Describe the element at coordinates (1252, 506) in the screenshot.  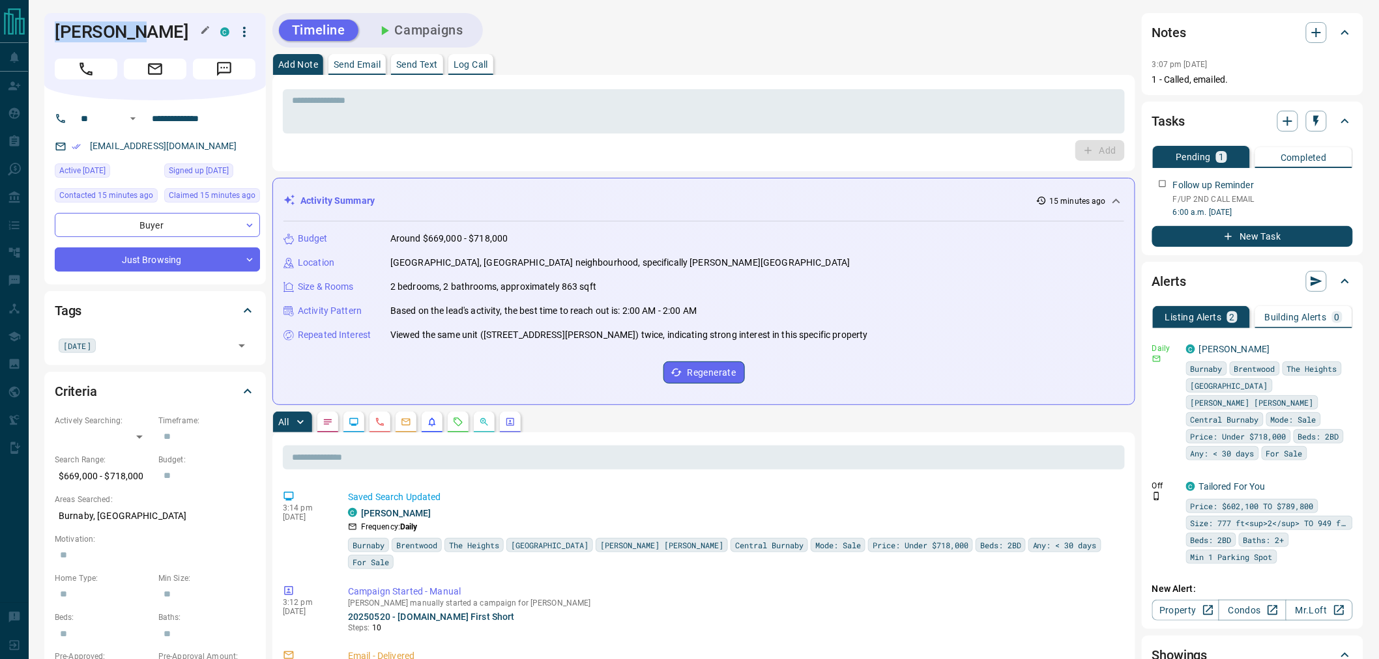
I see `span: Price: $602,100 TO $789,800` at that location.